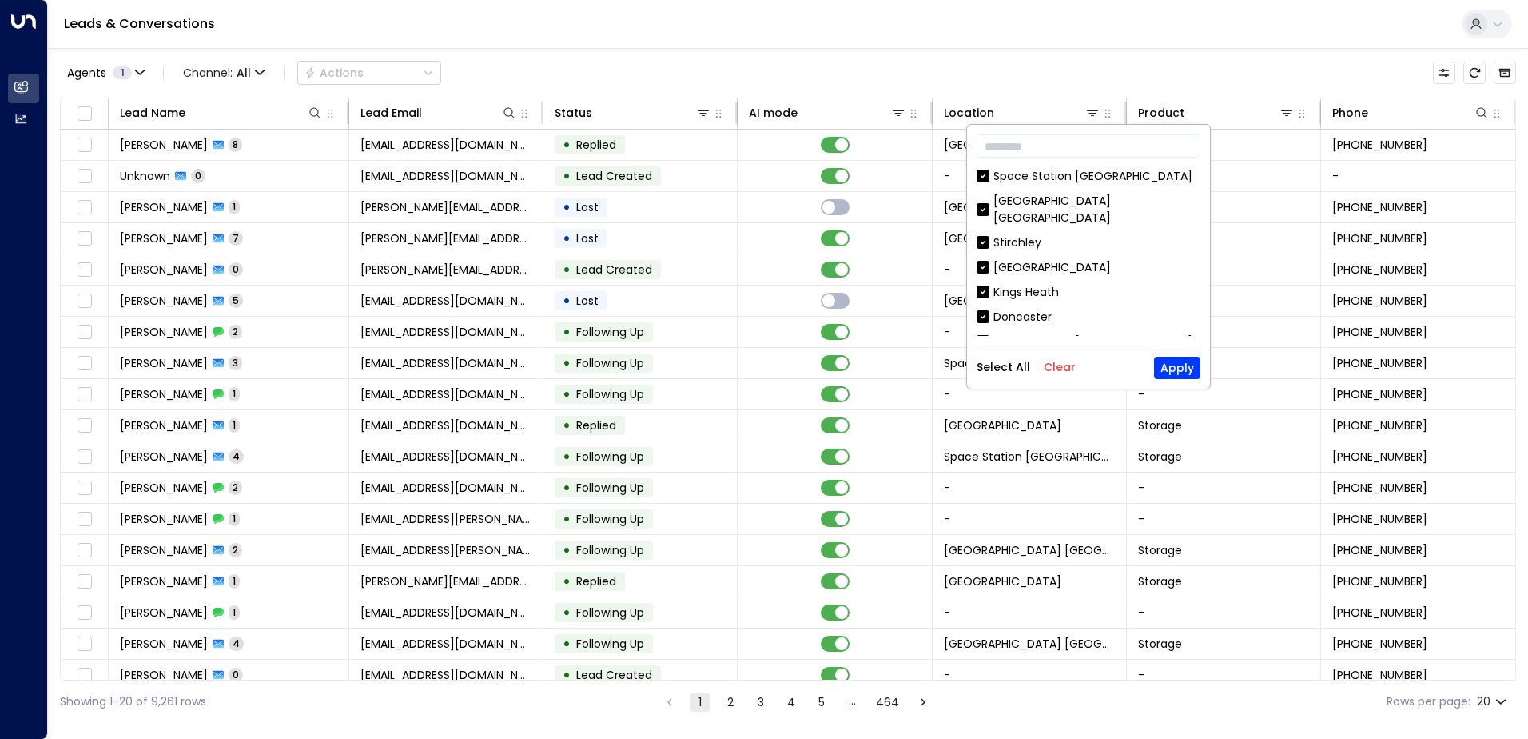 The width and height of the screenshot is (1528, 739). Describe the element at coordinates (164, 581) in the screenshot. I see `span: Ibraar Hussain` at that location.